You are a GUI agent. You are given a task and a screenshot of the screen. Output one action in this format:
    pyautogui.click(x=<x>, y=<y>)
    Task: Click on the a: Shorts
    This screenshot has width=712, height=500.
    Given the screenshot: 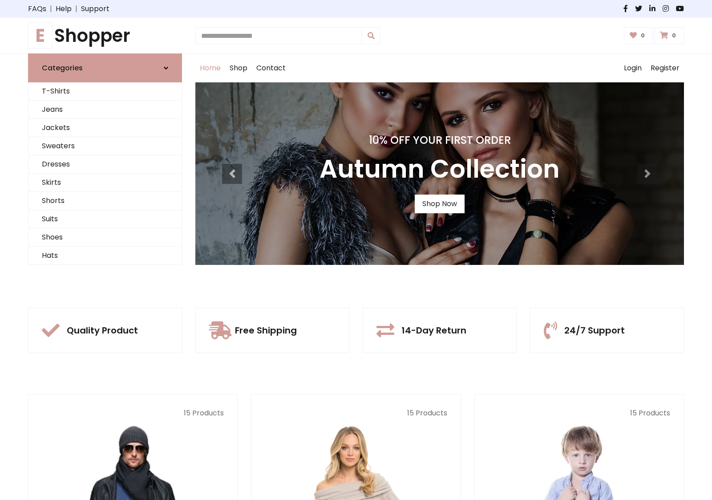 What is the action you would take?
    pyautogui.click(x=105, y=201)
    